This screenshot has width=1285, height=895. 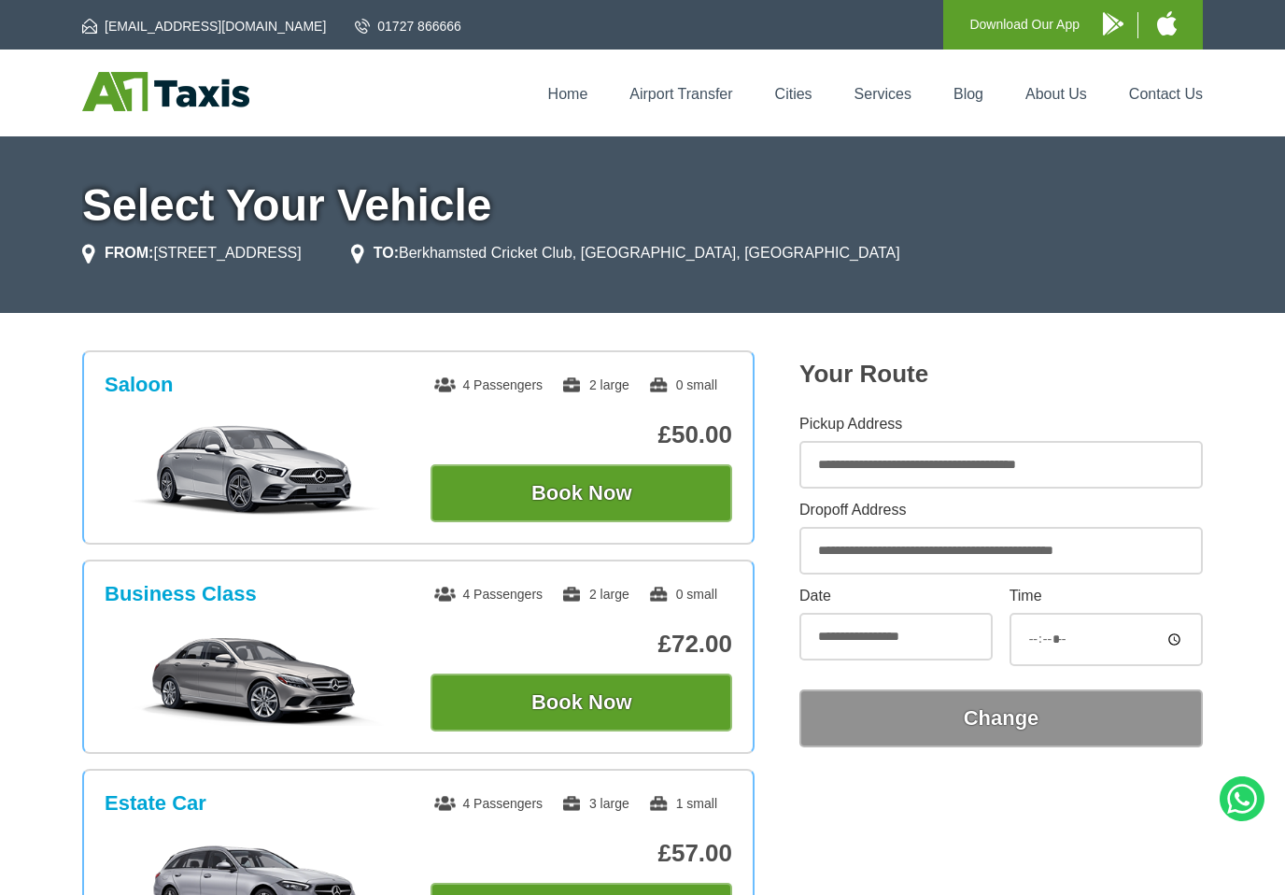 I want to click on img: A1 Taxis St Albans LTD, so click(x=165, y=92).